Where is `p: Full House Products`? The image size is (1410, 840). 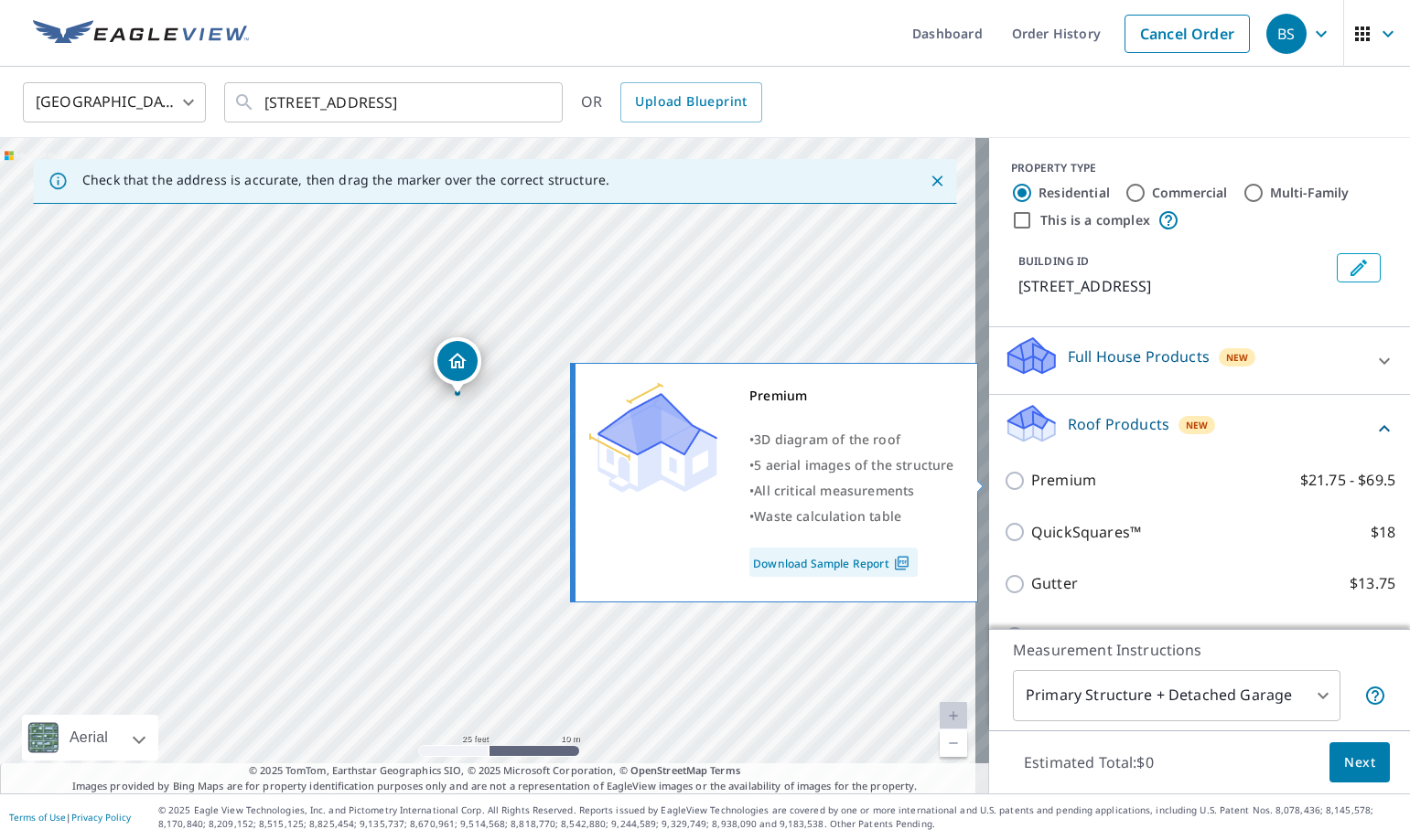
p: Full House Products is located at coordinates (1138, 357).